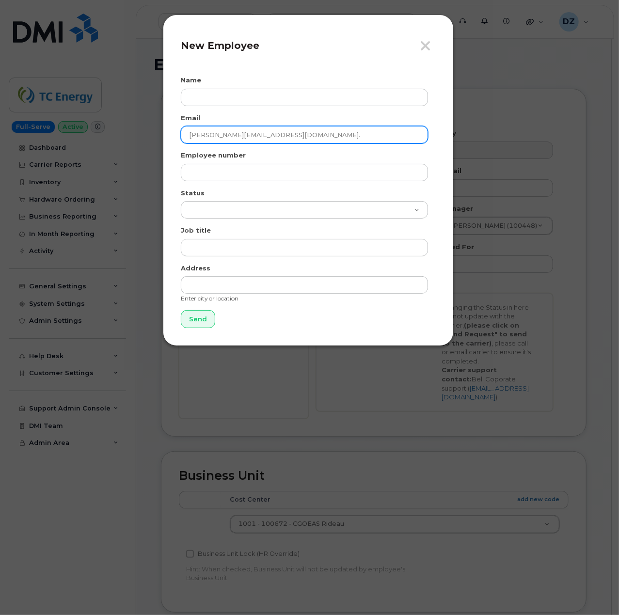  What do you see at coordinates (191, 118) in the screenshot?
I see `label: Email` at bounding box center [191, 118].